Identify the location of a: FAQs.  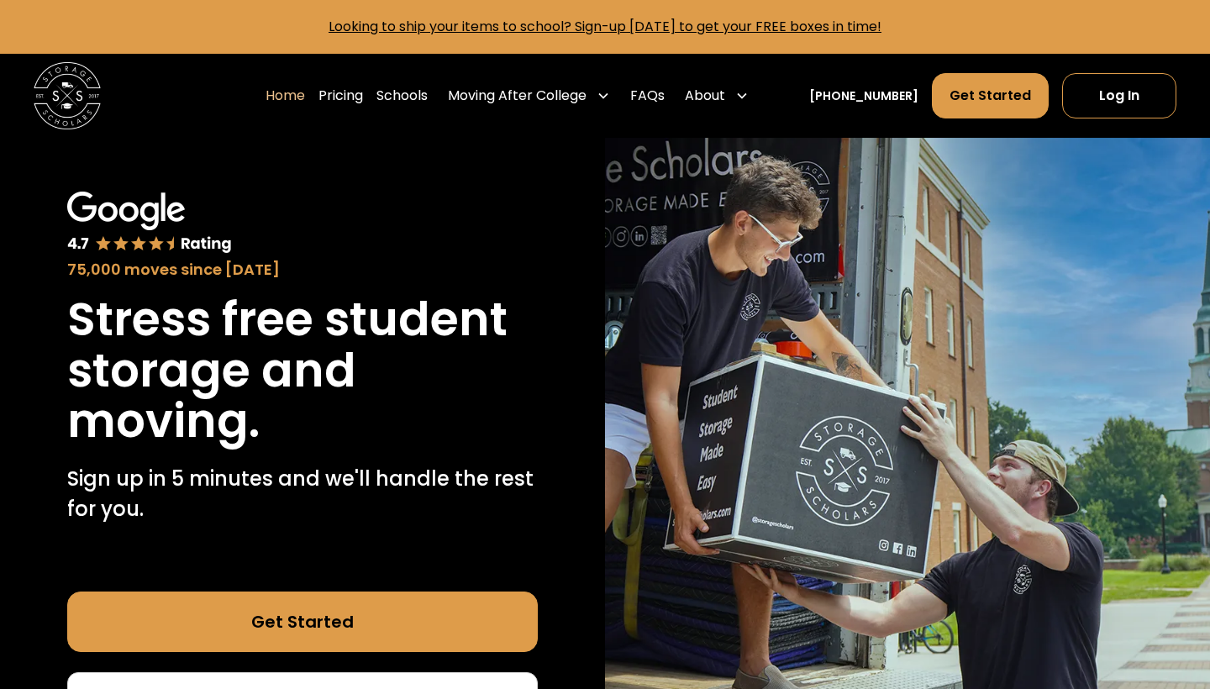
(647, 96).